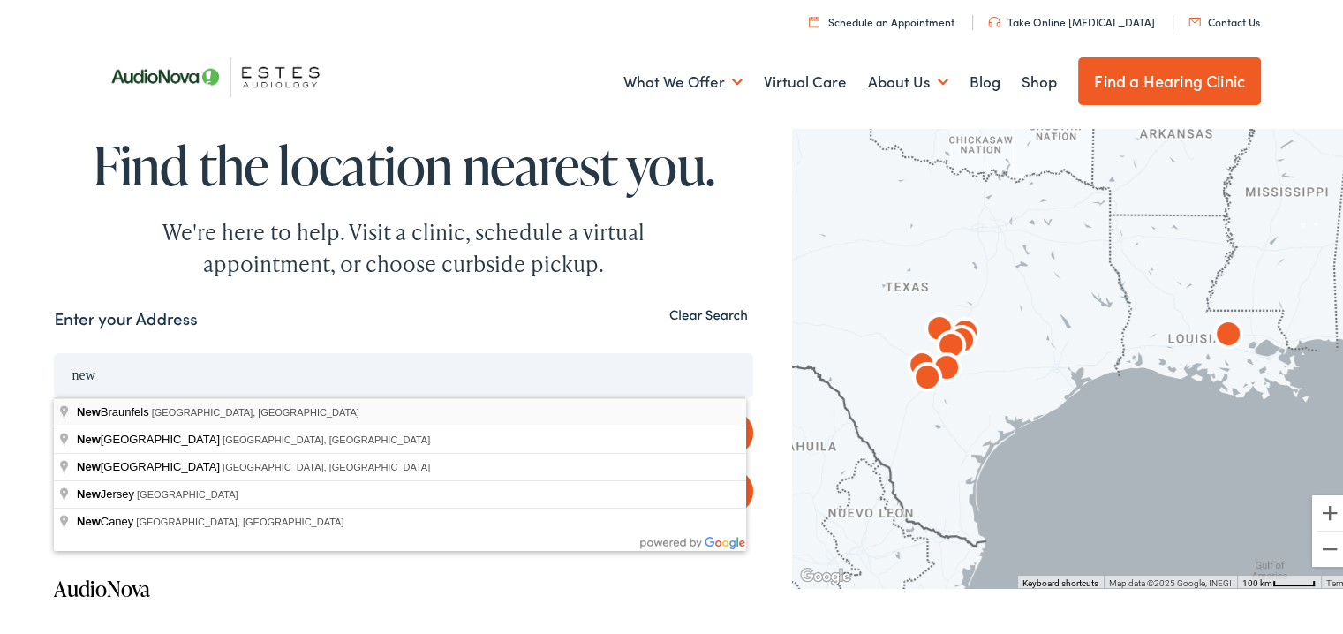 The image size is (1343, 634). I want to click on a: Open this area in Google Maps (opens a new window), so click(826, 573).